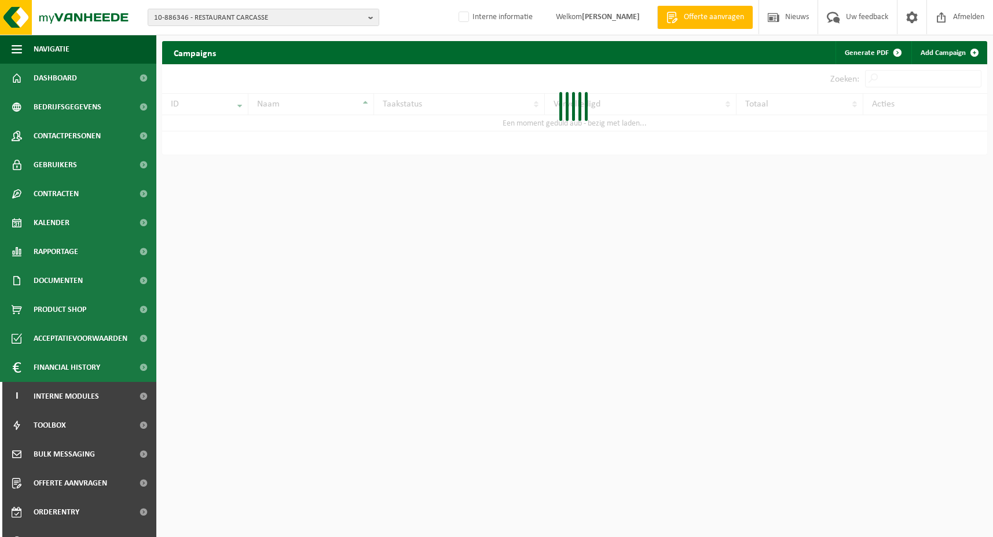 Image resolution: width=993 pixels, height=537 pixels. I want to click on span: Toolbox, so click(50, 426).